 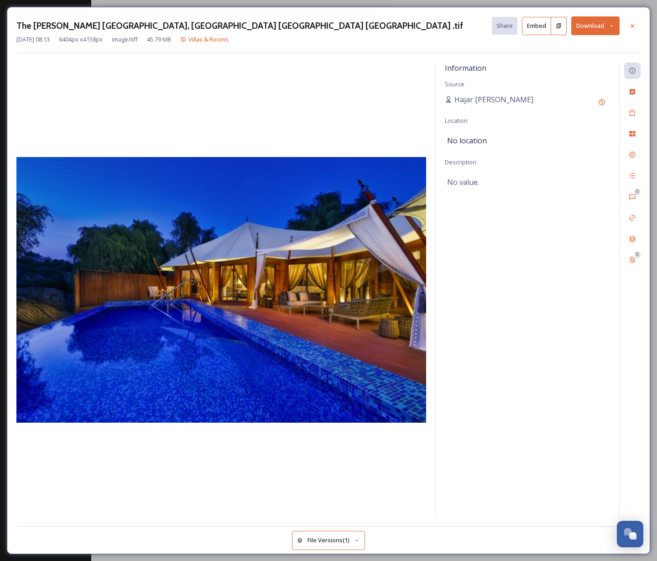 I want to click on span: Location, so click(x=457, y=121).